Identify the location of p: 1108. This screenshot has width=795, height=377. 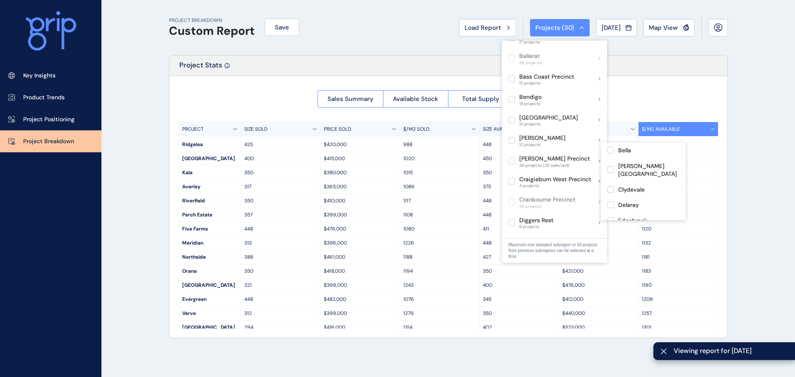
(439, 215).